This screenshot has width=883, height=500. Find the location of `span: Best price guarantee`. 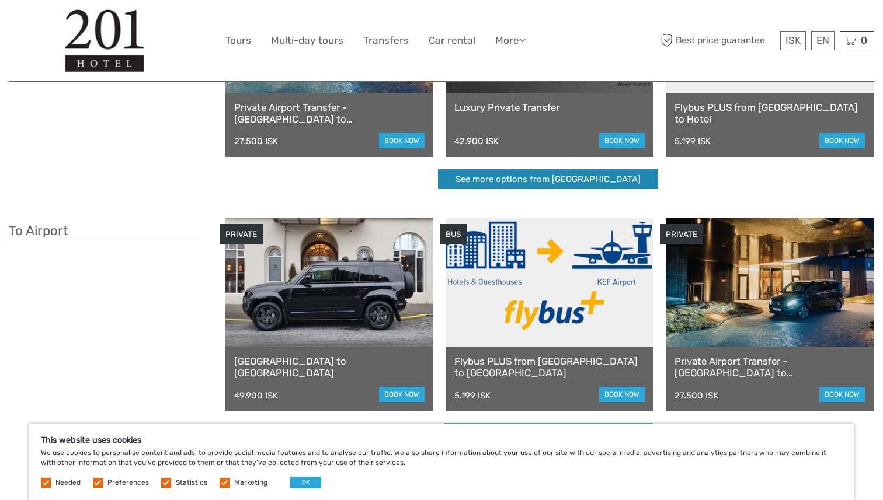

span: Best price guarantee is located at coordinates (717, 40).